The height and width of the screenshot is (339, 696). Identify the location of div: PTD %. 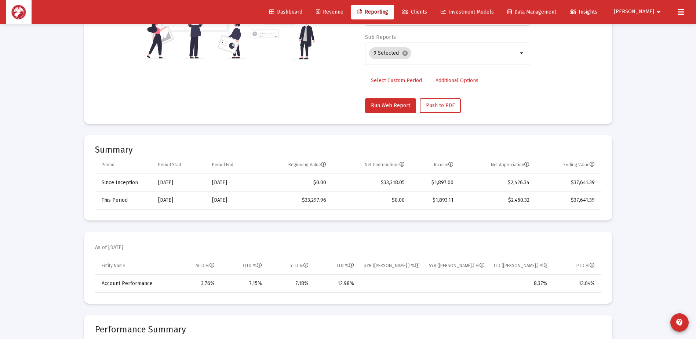
(585, 265).